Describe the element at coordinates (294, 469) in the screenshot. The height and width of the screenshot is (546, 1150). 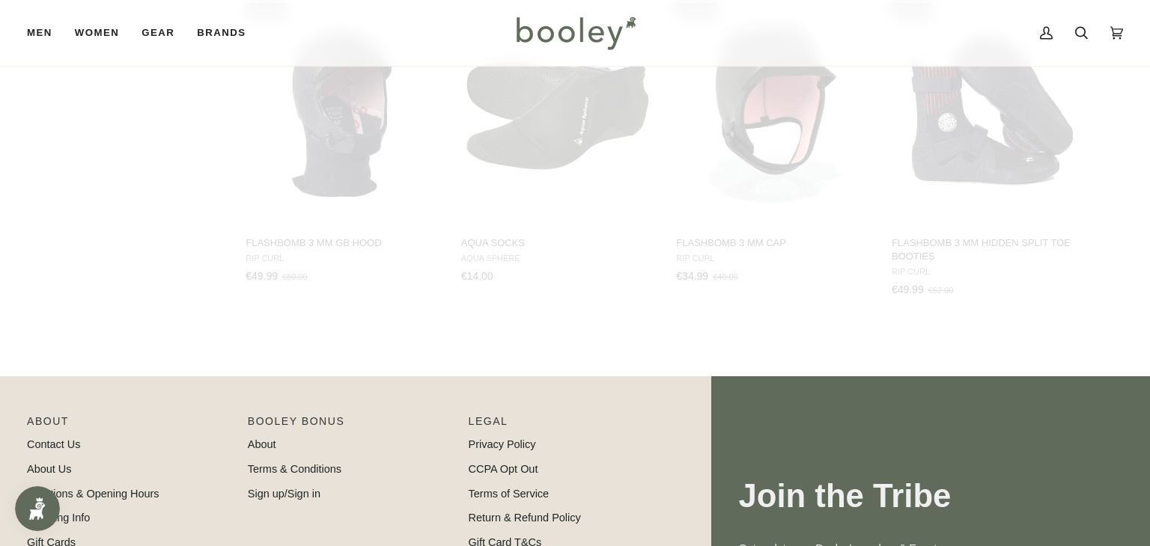
I see `a: Terms & Conditions` at that location.